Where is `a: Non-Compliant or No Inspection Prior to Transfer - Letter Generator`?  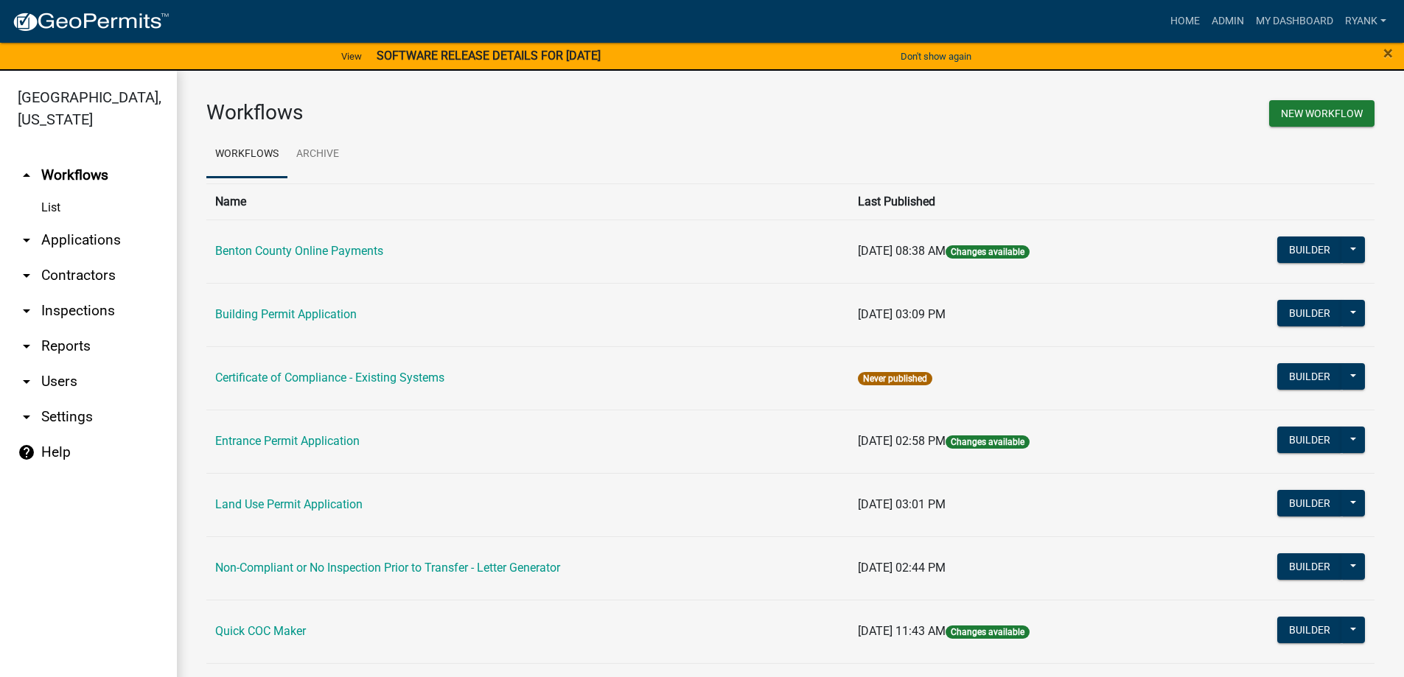 a: Non-Compliant or No Inspection Prior to Transfer - Letter Generator is located at coordinates (388, 567).